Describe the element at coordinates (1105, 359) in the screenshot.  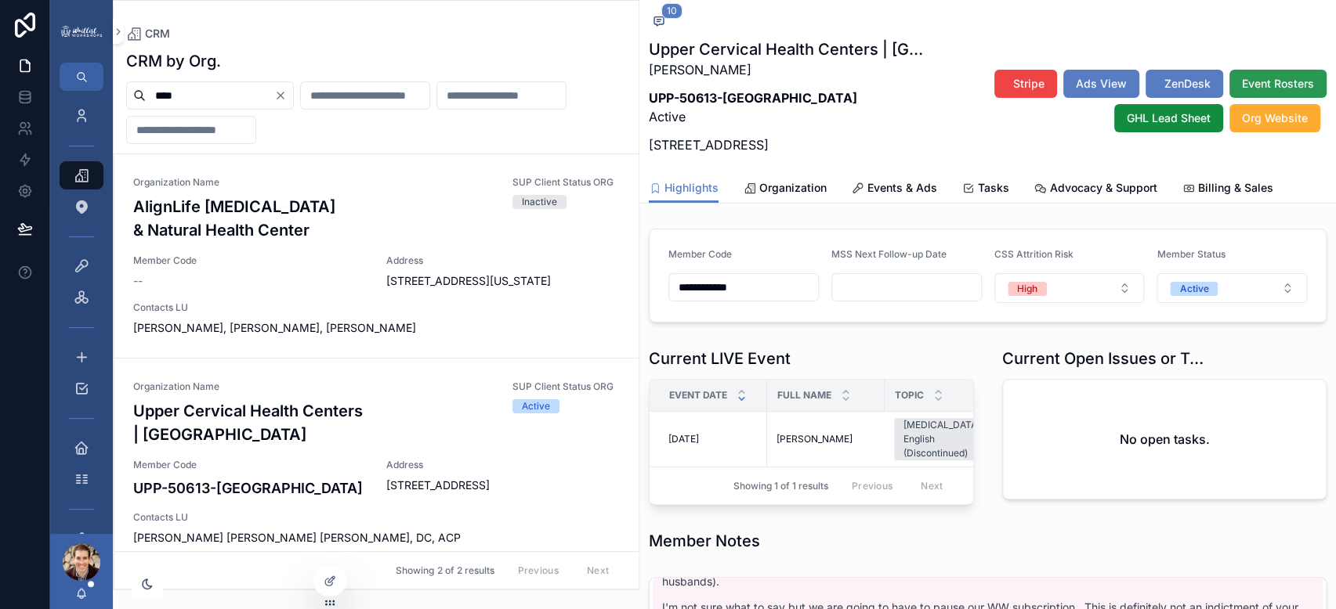
I see `h1: Current Open Issues or Tasks` at that location.